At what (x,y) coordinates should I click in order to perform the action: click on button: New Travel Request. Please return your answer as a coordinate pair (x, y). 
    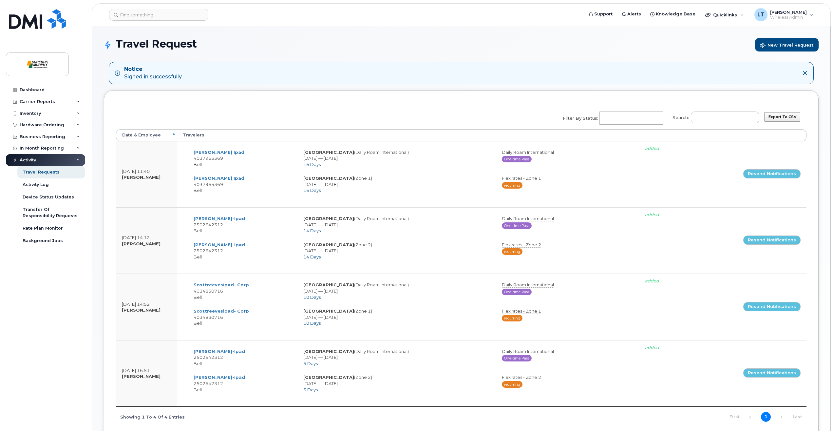
    Looking at the image, I should click on (787, 45).